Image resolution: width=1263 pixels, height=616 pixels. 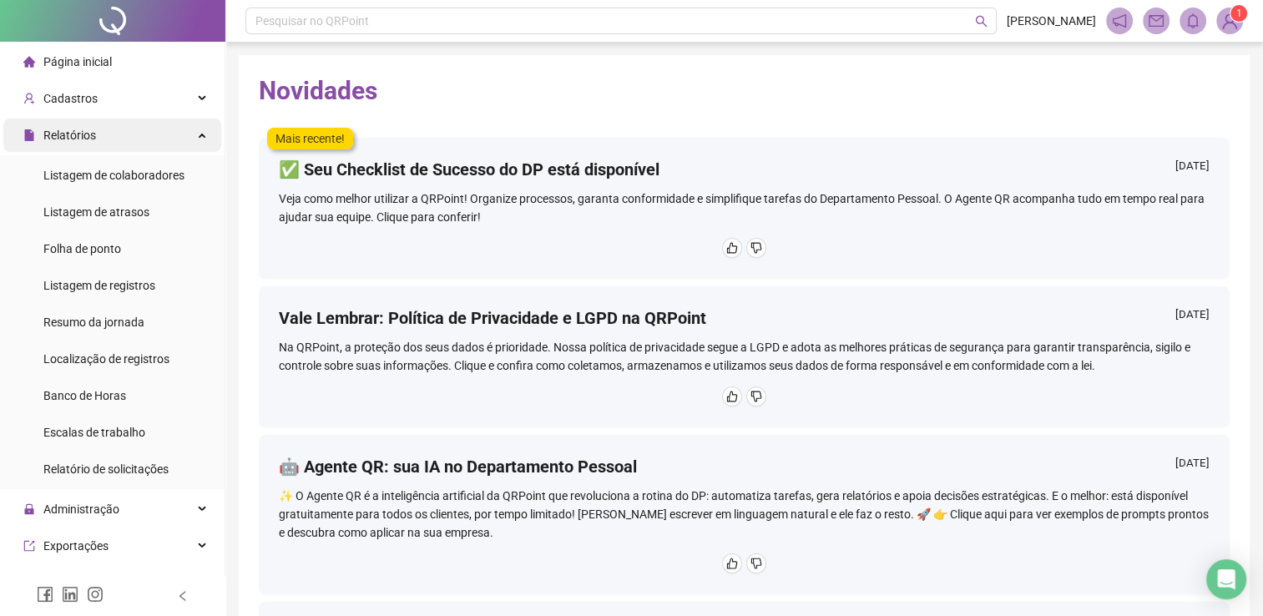 I want to click on span: lock, so click(x=29, y=509).